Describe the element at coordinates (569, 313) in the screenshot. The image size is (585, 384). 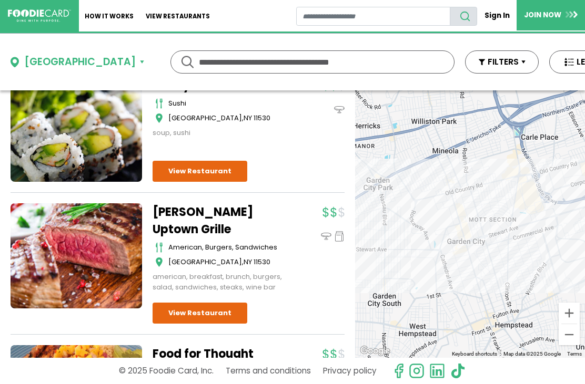
I see `button: Zoom in` at that location.